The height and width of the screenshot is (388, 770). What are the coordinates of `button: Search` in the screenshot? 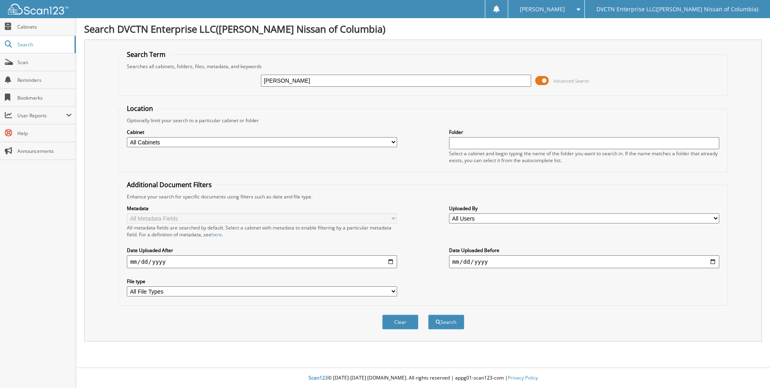 It's located at (446, 322).